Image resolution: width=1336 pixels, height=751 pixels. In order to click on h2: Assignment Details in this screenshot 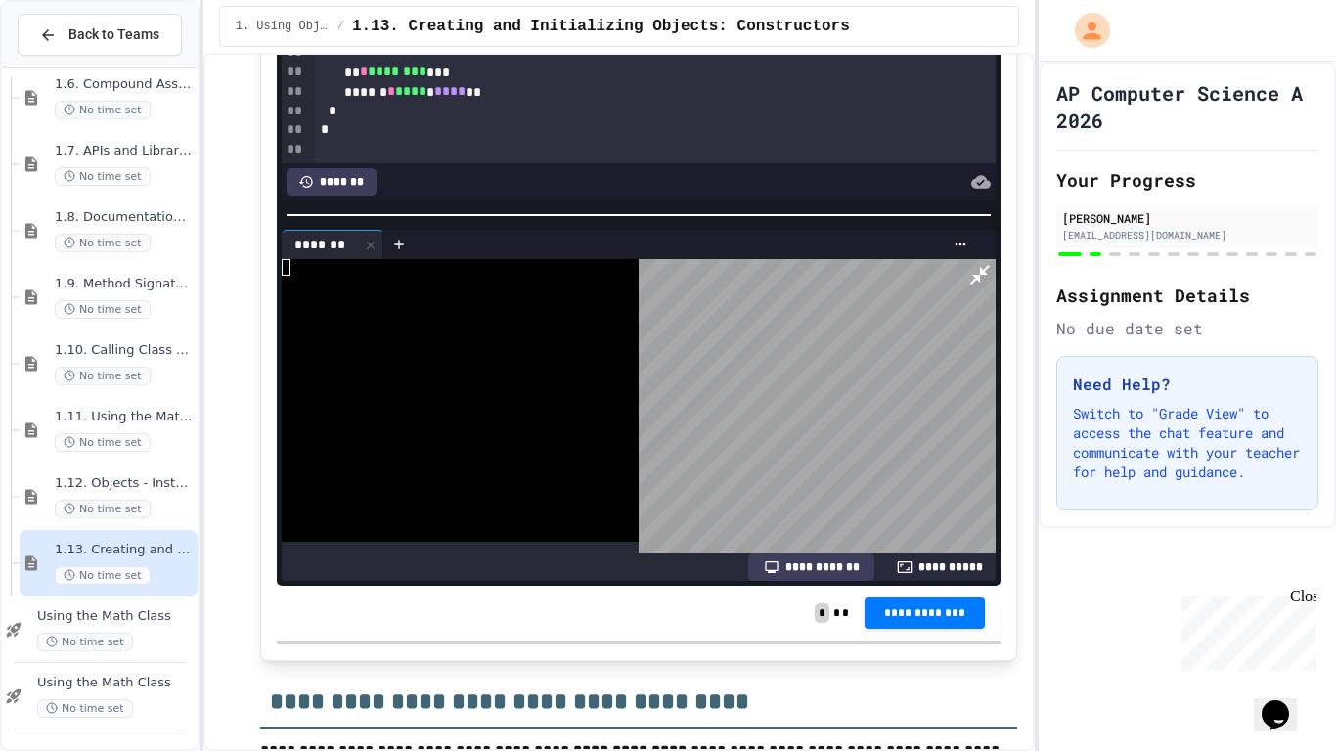, I will do `click(1187, 295)`.